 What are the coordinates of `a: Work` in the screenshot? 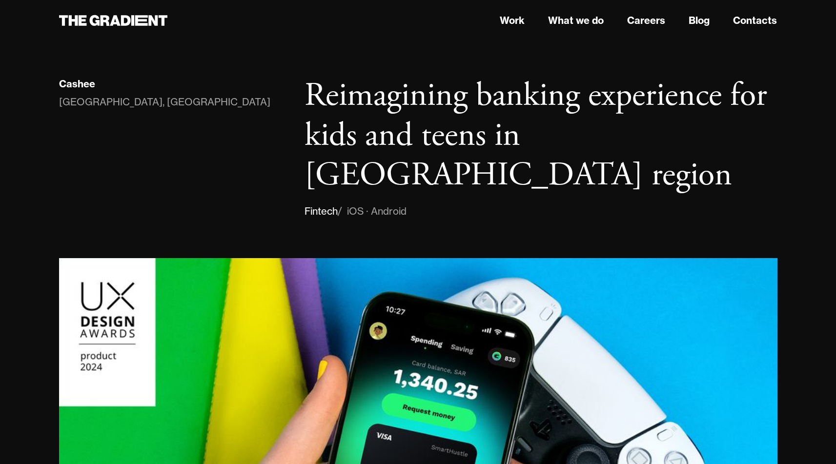 It's located at (512, 20).